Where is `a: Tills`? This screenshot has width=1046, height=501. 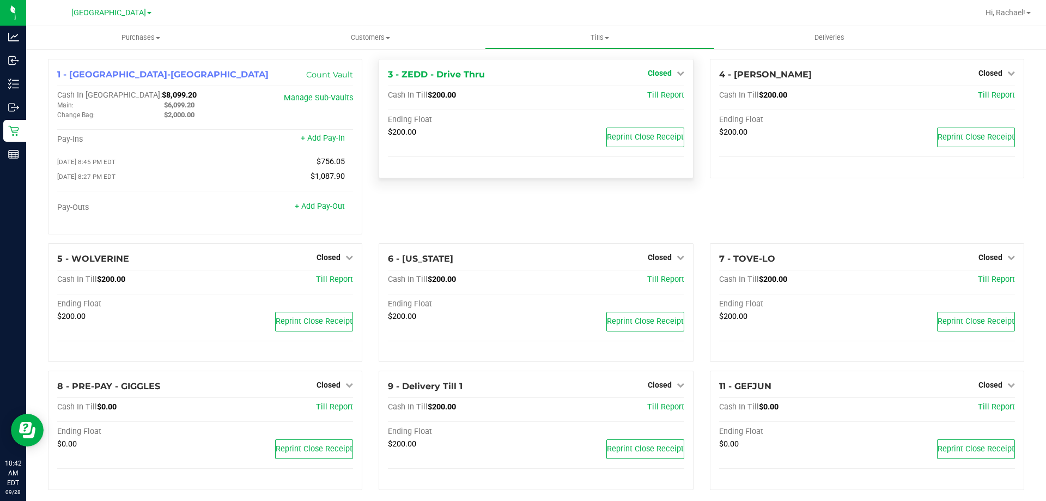 a: Tills is located at coordinates (599, 38).